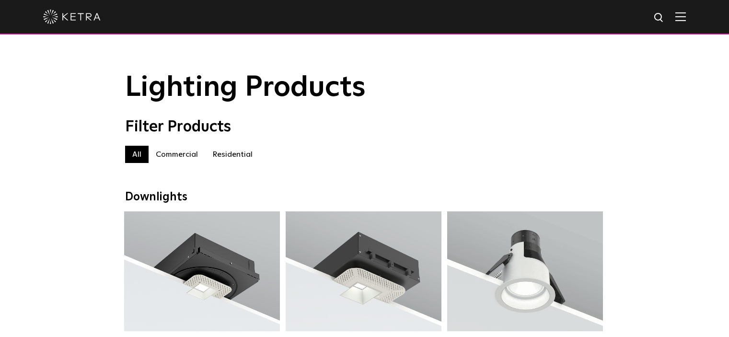  What do you see at coordinates (681, 16) in the screenshot?
I see `img: Hamburger%20Nav.svg` at bounding box center [681, 16].